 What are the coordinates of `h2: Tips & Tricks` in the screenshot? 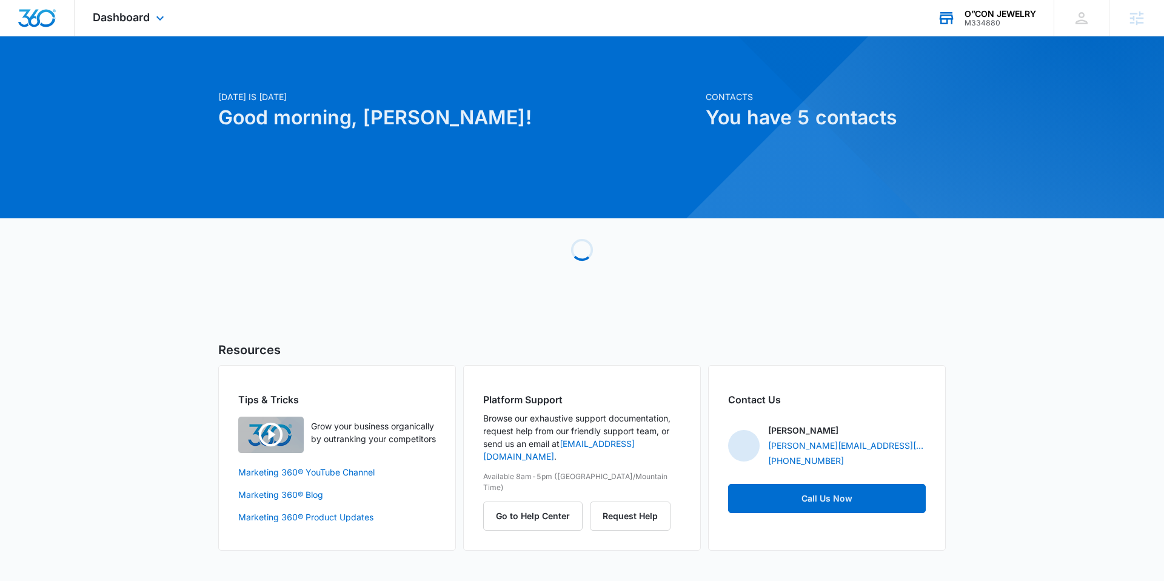 It's located at (337, 399).